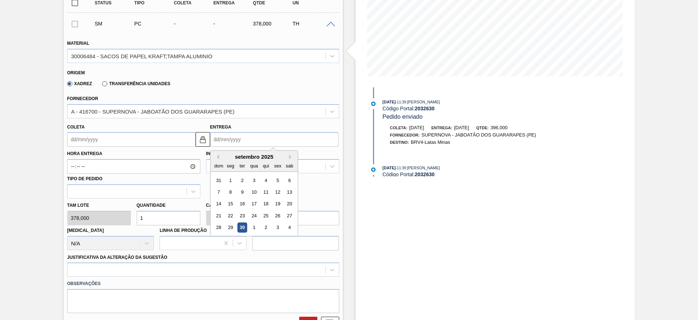 The image size is (698, 320). What do you see at coordinates (266, 204) in the screenshot?
I see `div: Choose quinta-feira, 18 de setembro de 2025` at bounding box center [266, 204].